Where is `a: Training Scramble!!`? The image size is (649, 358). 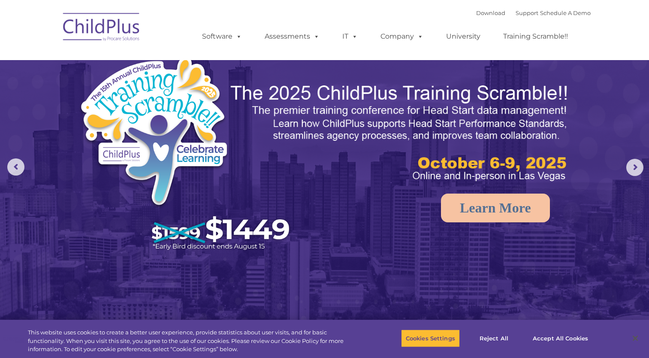
a: Training Scramble!! is located at coordinates (535, 36).